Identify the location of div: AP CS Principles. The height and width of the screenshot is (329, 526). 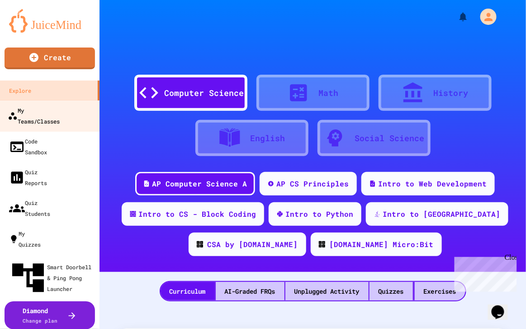
(313, 184).